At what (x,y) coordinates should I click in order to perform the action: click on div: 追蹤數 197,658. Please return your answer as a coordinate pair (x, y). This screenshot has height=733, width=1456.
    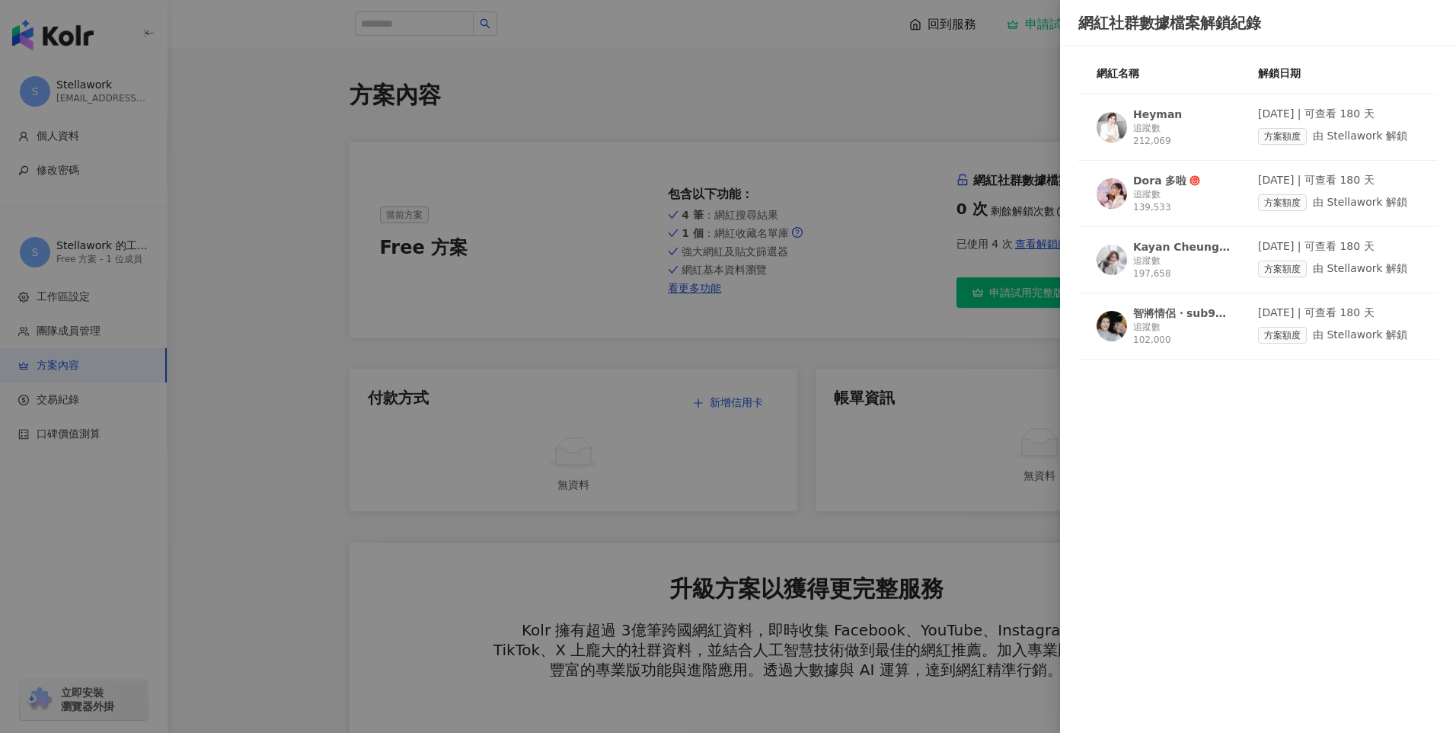
    Looking at the image, I should click on (1183, 267).